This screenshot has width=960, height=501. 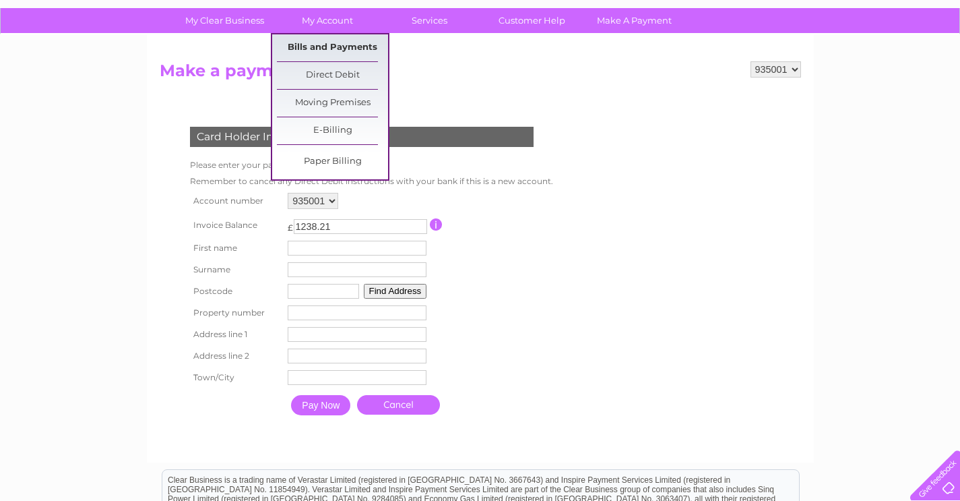 What do you see at coordinates (371, 165) in the screenshot?
I see `td: Please enter your payment card details below.` at bounding box center [371, 165].